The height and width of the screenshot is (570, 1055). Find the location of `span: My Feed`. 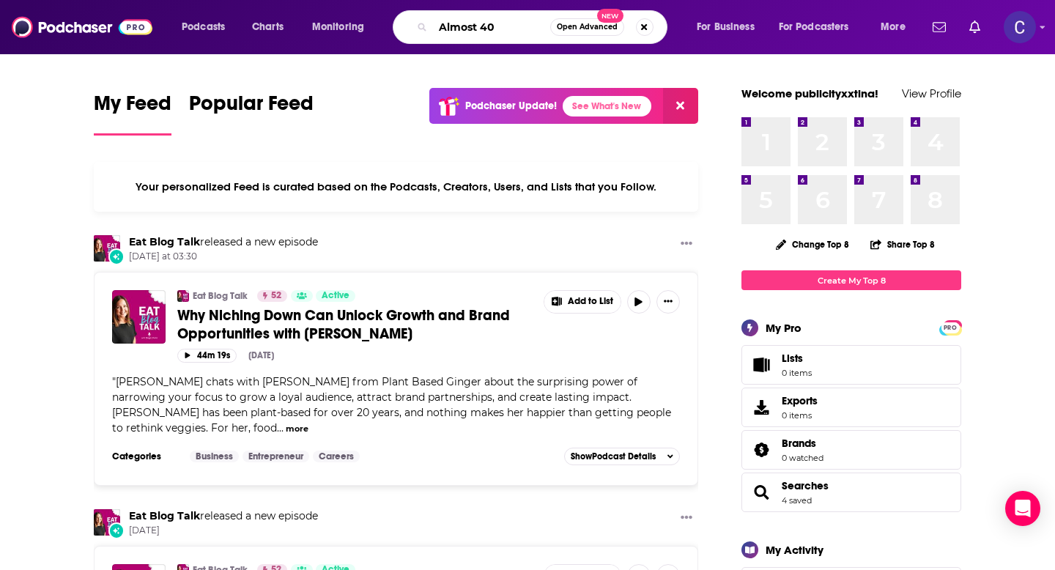

span: My Feed is located at coordinates (133, 108).